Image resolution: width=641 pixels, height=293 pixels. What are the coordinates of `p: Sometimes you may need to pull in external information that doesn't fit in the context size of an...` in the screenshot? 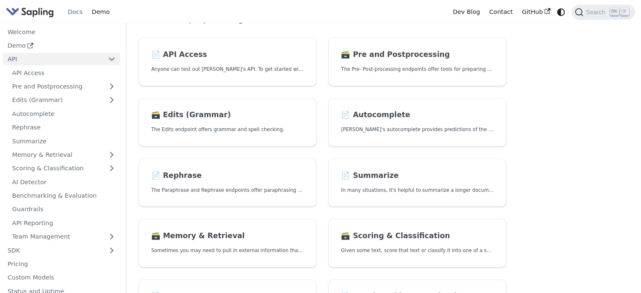 It's located at (228, 250).